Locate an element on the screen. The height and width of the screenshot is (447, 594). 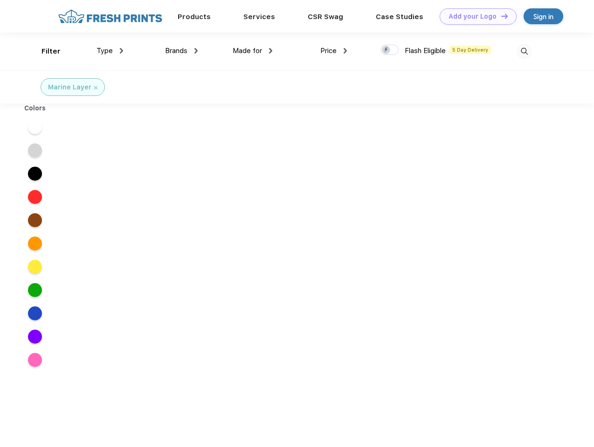
div: Colors is located at coordinates (35, 108).